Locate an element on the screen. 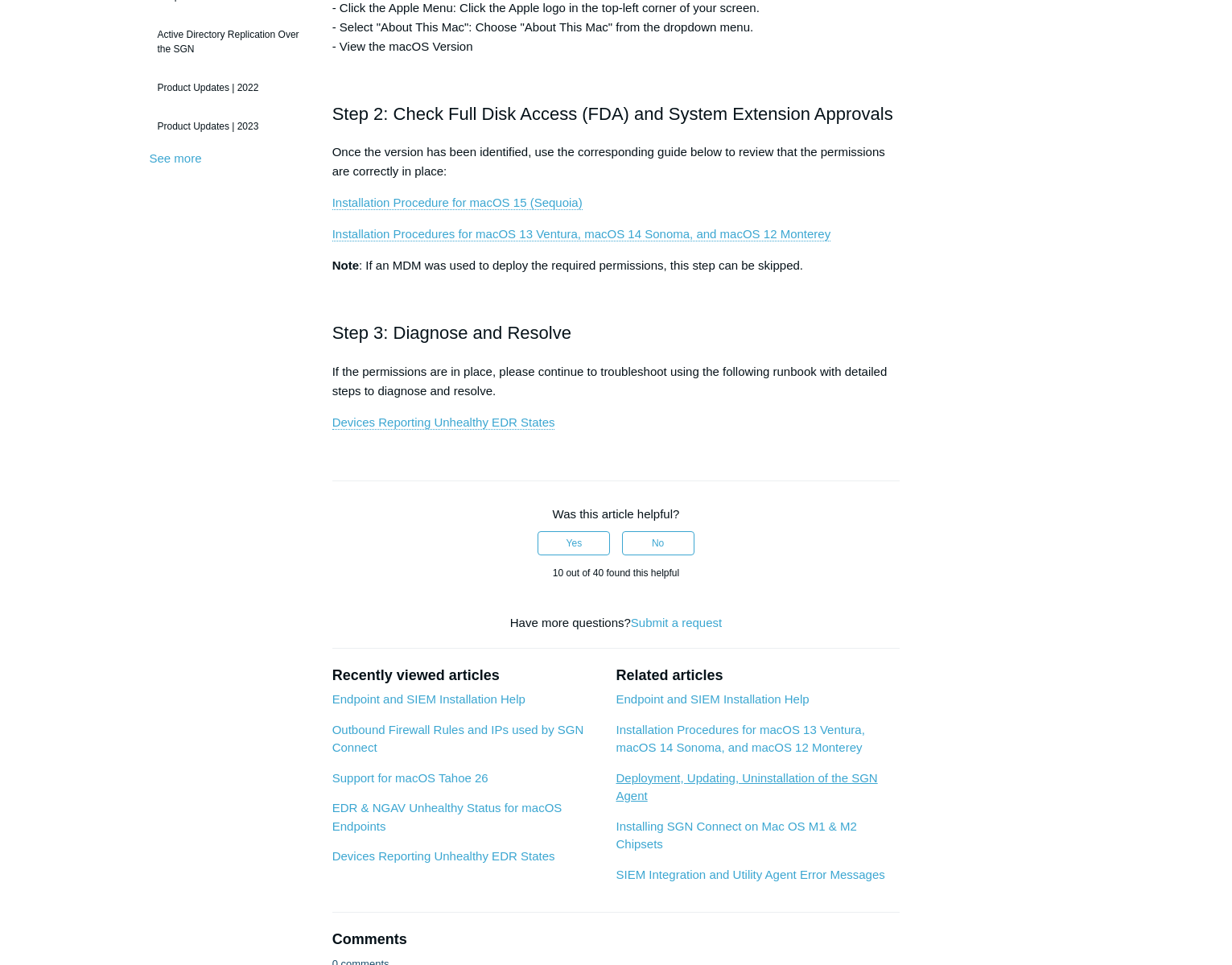 The height and width of the screenshot is (965, 1232). a: Product Updates | 2022 is located at coordinates (229, 87).